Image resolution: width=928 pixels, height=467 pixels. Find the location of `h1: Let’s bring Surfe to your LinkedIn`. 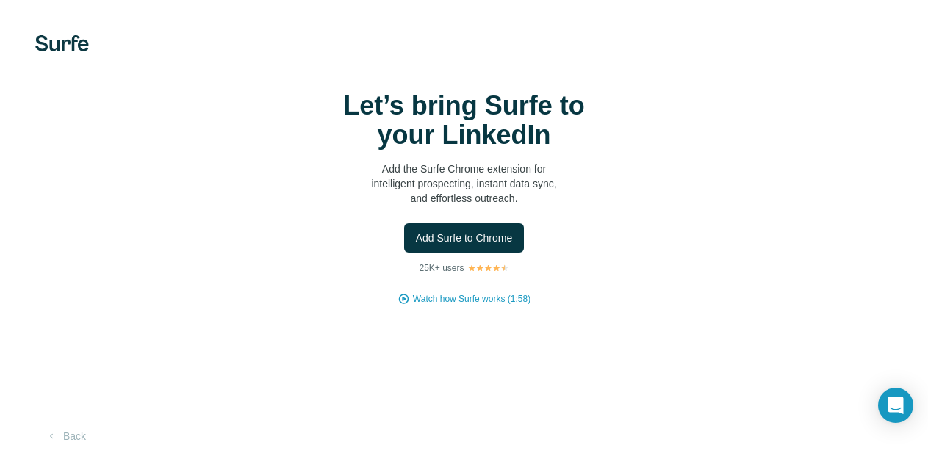

h1: Let’s bring Surfe to your LinkedIn is located at coordinates (464, 120).